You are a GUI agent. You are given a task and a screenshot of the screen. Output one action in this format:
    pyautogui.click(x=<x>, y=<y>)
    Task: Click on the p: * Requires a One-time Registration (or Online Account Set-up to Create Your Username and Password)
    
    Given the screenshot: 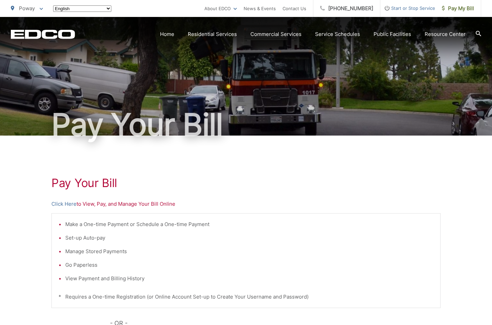 What is the action you would take?
    pyautogui.click(x=246, y=296)
    